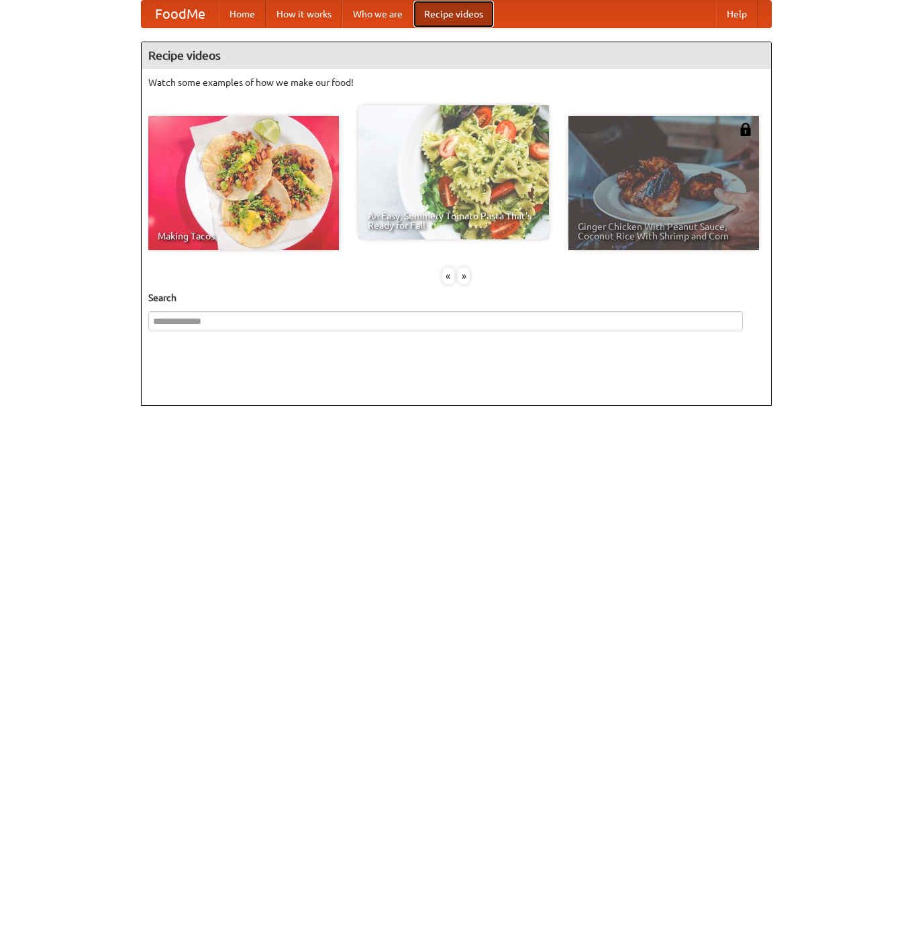 This screenshot has height=949, width=912. What do you see at coordinates (244, 236) in the screenshot?
I see `span: Making Tacos` at bounding box center [244, 236].